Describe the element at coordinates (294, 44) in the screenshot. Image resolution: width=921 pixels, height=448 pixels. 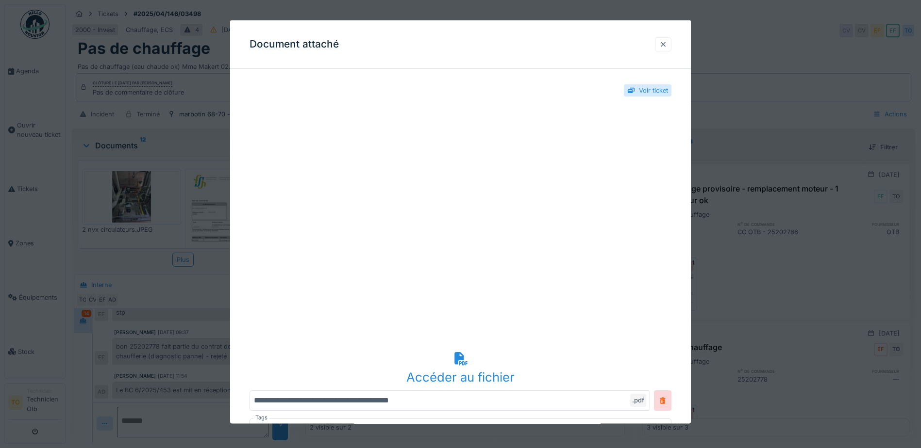
I see `h3: Document attaché` at that location.